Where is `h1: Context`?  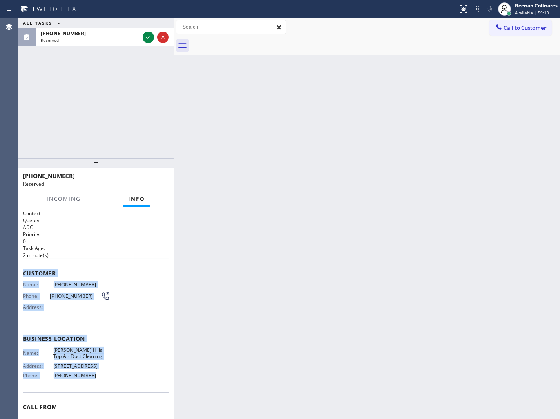
h1: Context is located at coordinates (96, 213).